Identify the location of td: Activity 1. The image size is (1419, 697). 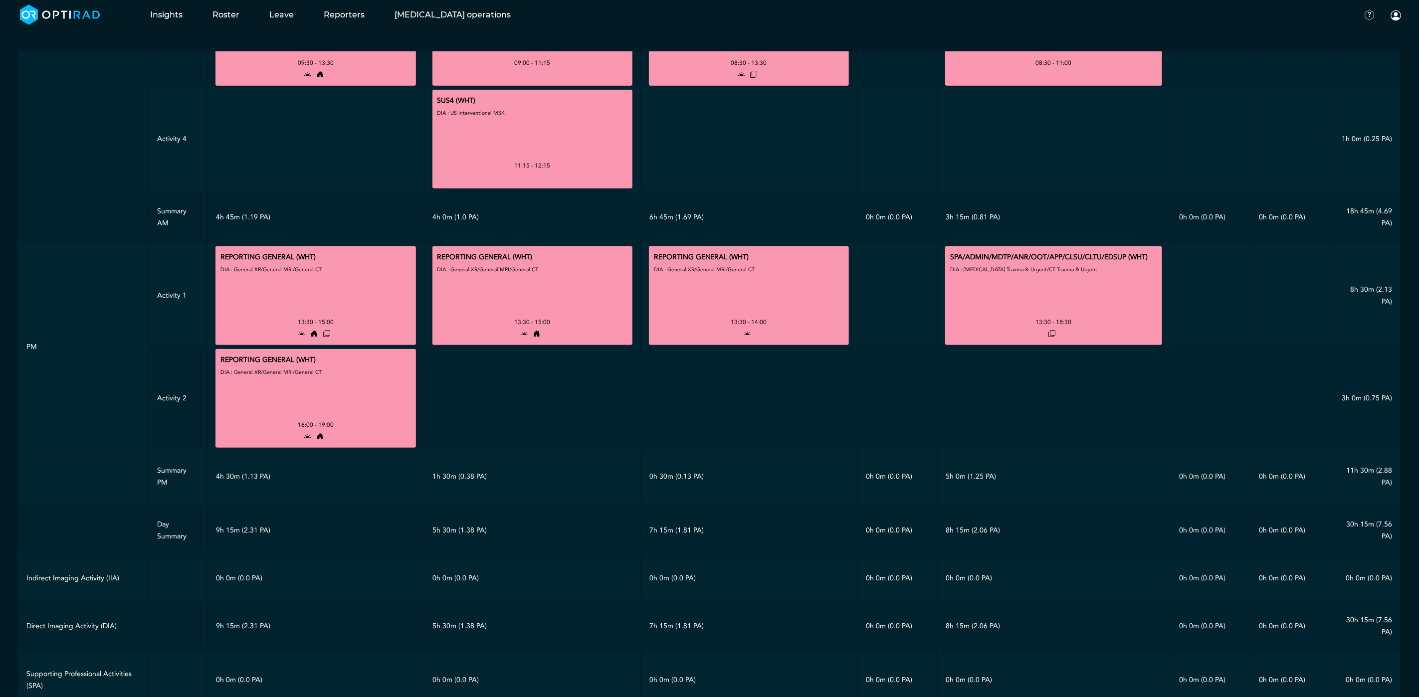
(178, 296).